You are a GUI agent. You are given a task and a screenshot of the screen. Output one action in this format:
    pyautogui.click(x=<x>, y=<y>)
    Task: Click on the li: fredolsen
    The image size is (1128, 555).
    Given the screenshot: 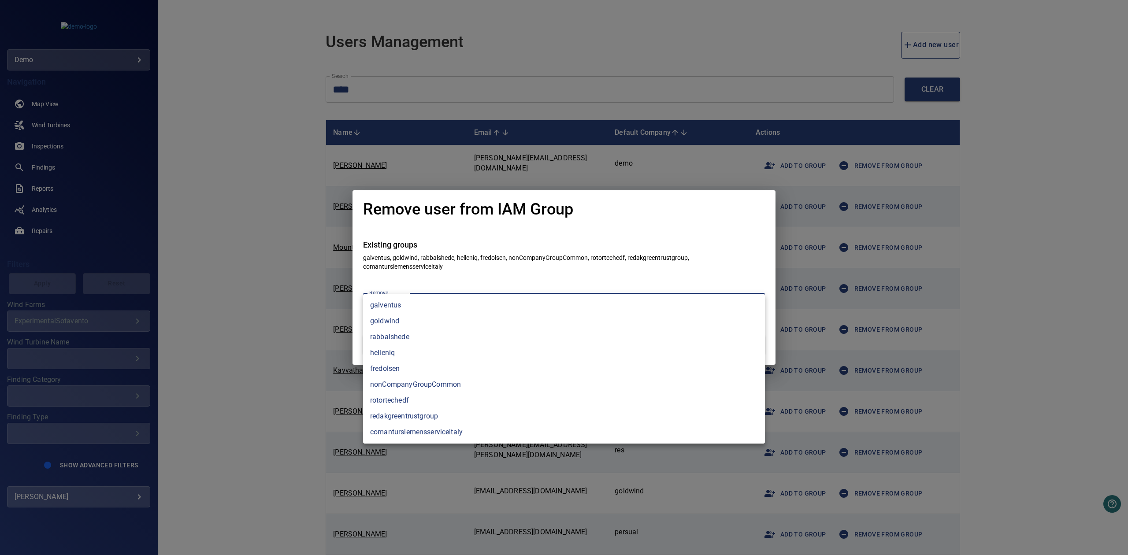 What is the action you would take?
    pyautogui.click(x=564, y=369)
    